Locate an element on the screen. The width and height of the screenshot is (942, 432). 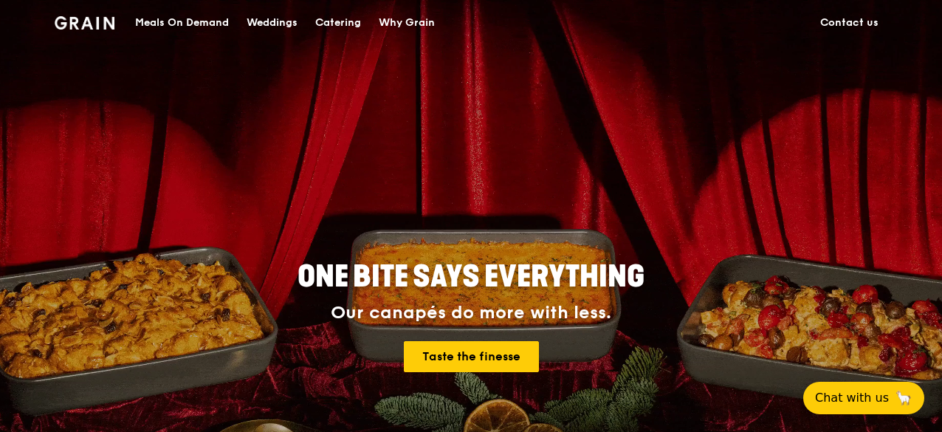
div: Our canapés do more with less. is located at coordinates (471, 313).